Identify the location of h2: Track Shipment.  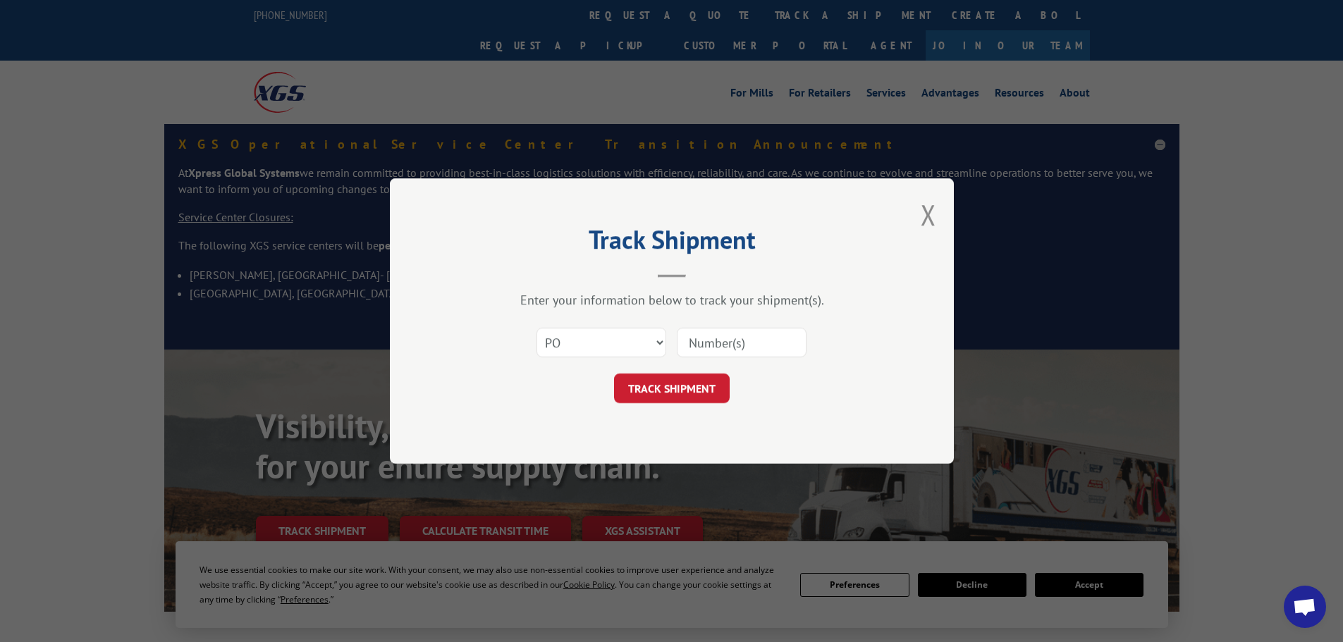
(672, 243).